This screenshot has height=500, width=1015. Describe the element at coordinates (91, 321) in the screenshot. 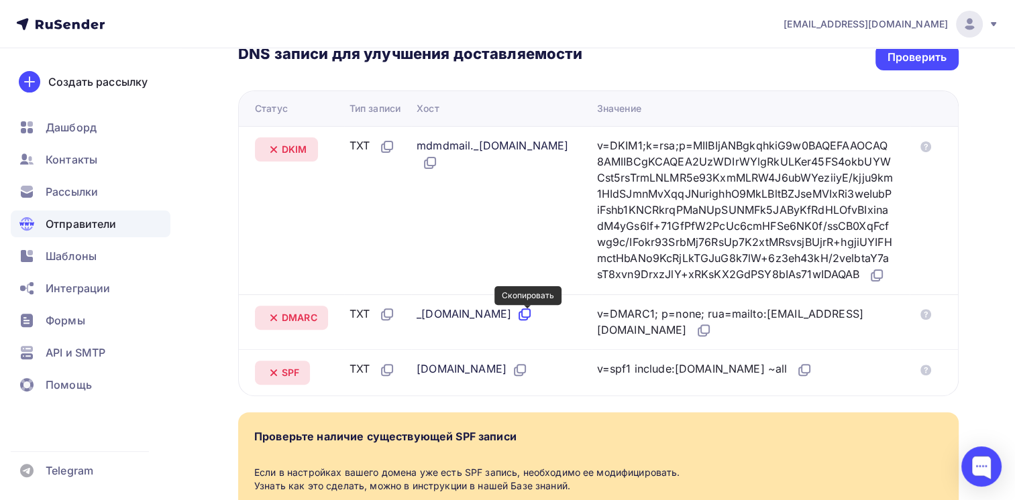

I see `a: Формы` at that location.